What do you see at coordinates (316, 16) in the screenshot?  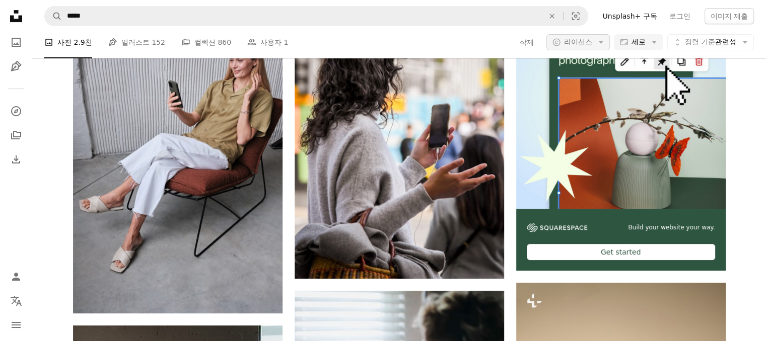 I see `form: 사이트 전체에서 이미지 찾기` at bounding box center [316, 16].